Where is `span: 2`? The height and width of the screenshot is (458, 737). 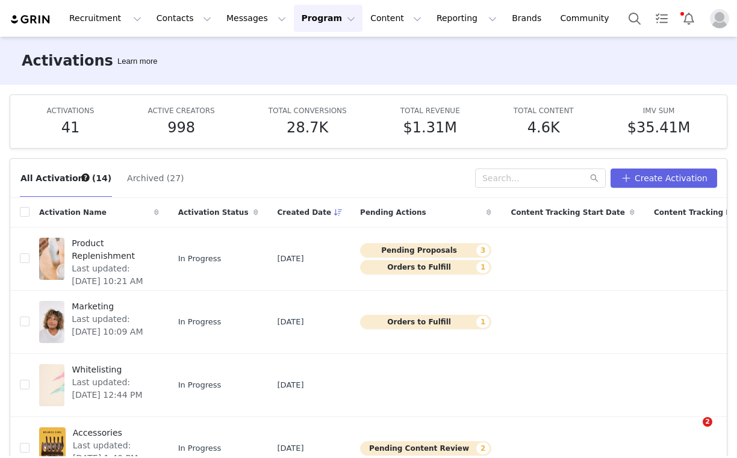
span: 2 is located at coordinates (707, 422).